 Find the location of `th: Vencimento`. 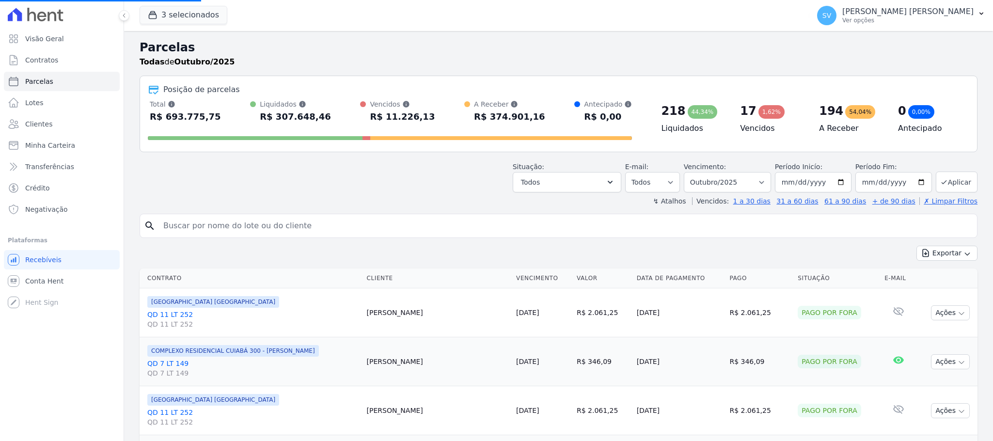

th: Vencimento is located at coordinates (542, 278).